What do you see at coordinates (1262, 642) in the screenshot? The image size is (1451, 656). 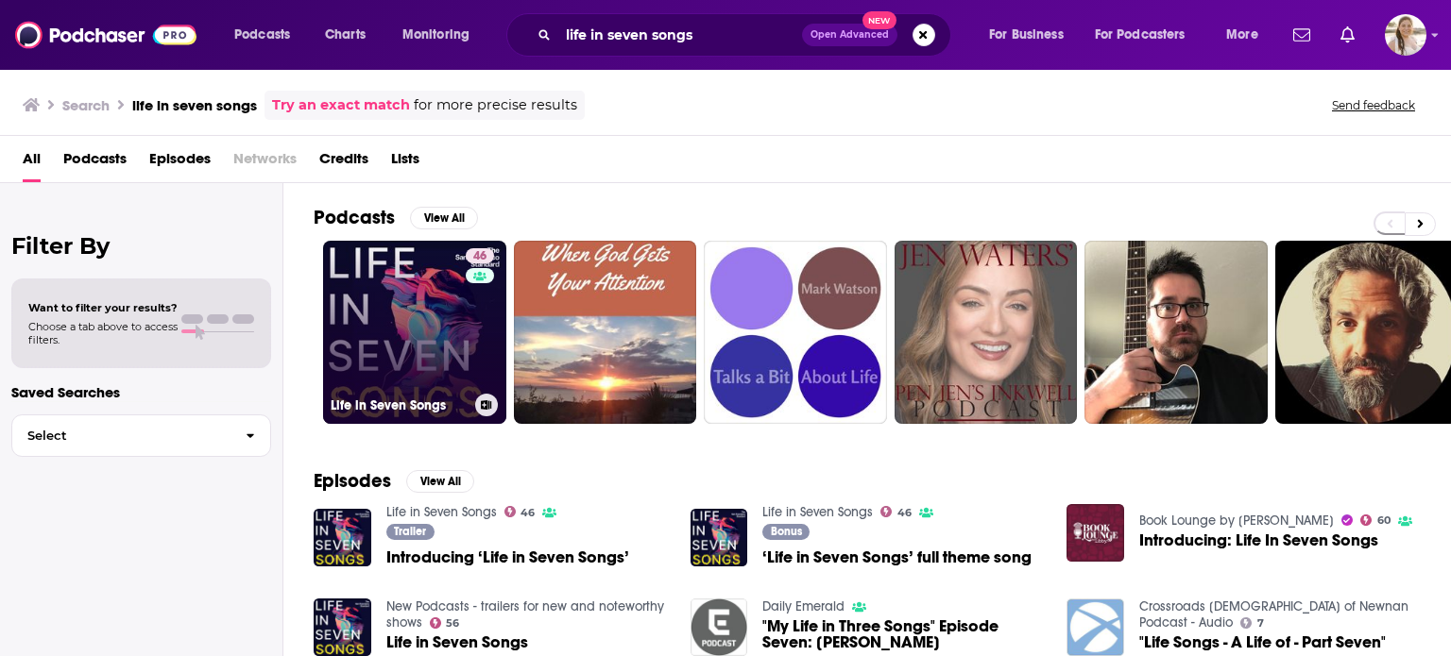 I see `span: "Life Songs - A Life of - Part Seven"` at bounding box center [1262, 642].